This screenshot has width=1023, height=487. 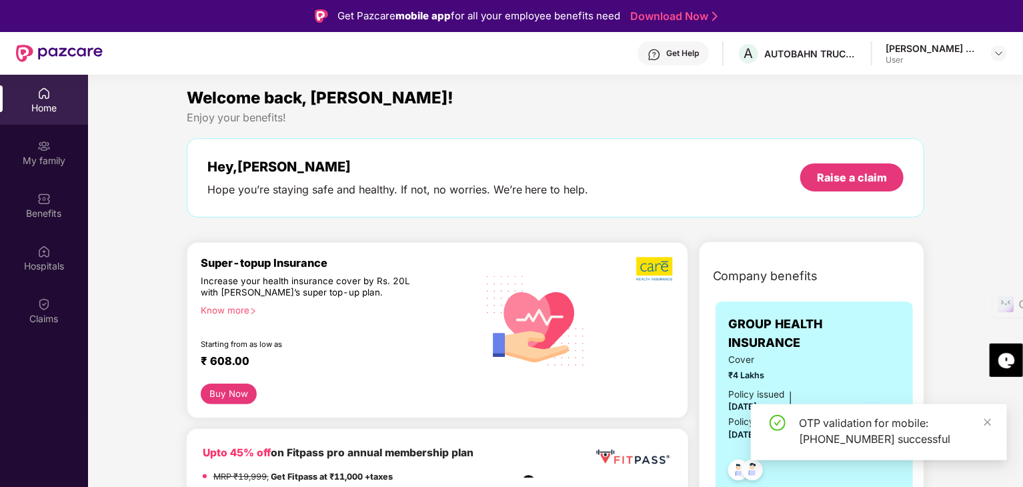 I want to click on div: Policy Expiry, so click(x=756, y=422).